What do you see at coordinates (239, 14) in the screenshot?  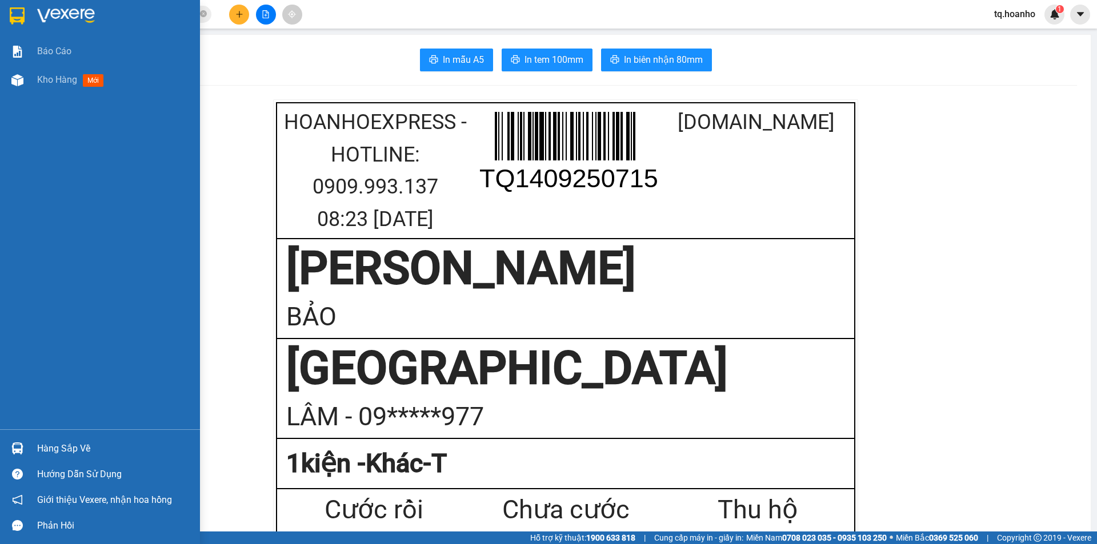 I see `span: plus` at bounding box center [239, 14].